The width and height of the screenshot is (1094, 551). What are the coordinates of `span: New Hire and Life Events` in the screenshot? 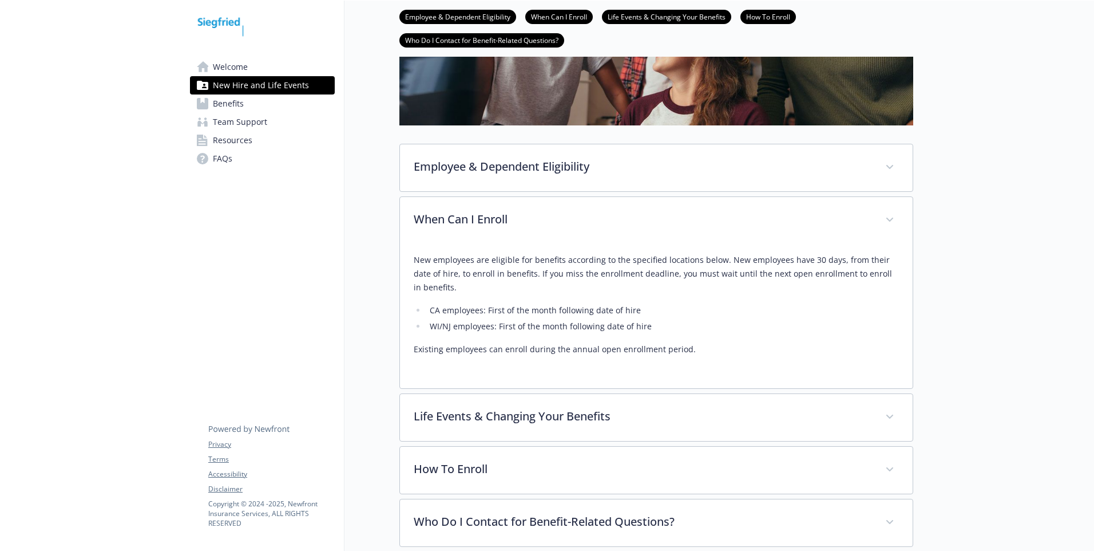 It's located at (261, 85).